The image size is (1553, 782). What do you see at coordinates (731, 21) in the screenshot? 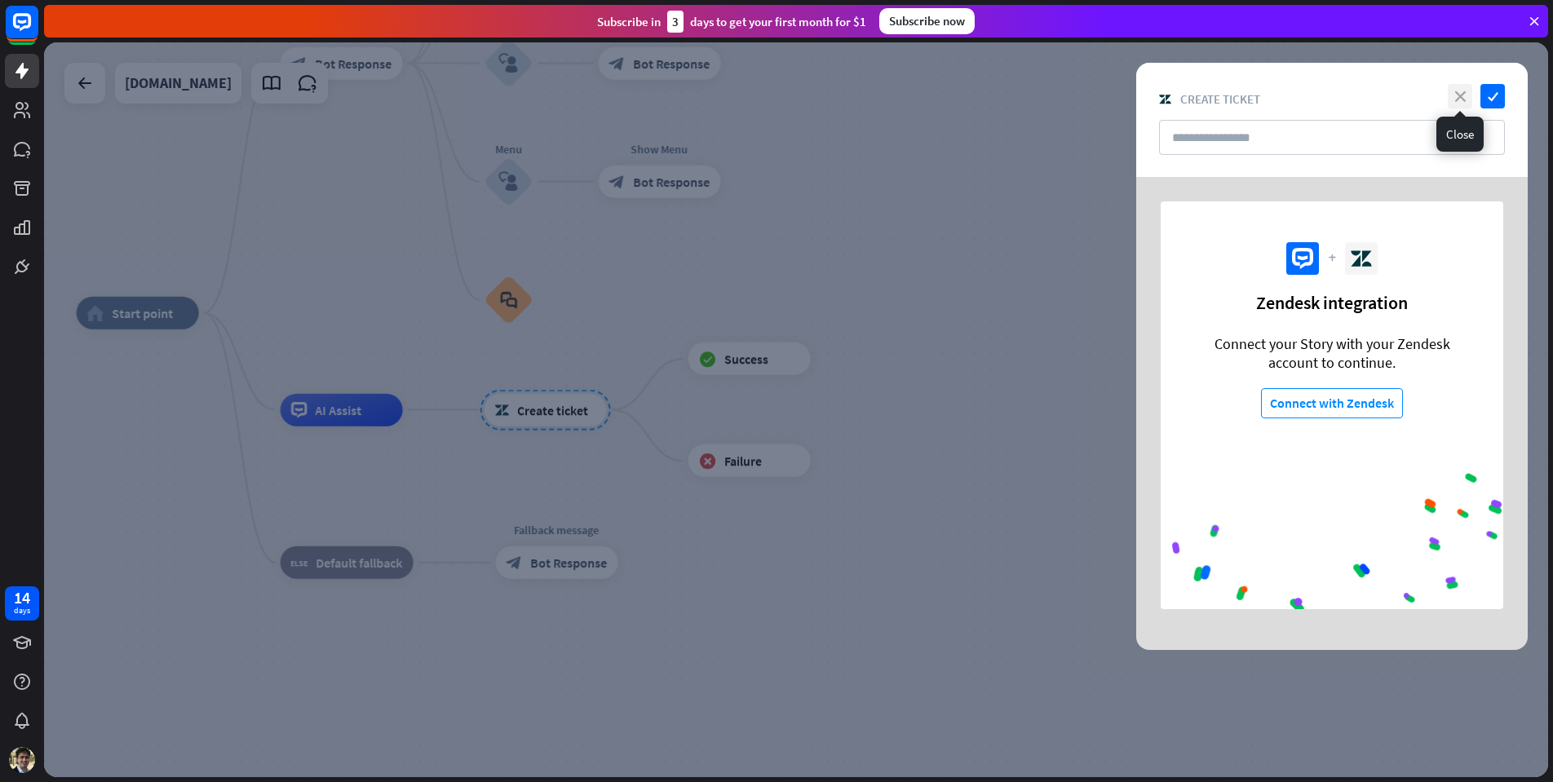
I see `div: Subscribe in days to get your first month for $1` at bounding box center [731, 21].